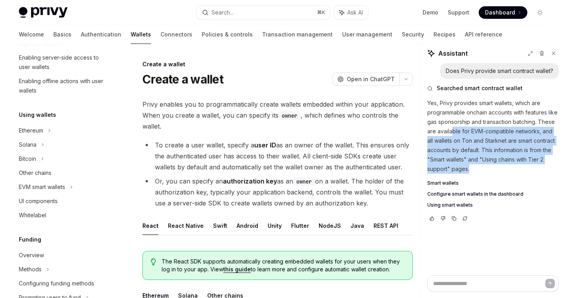  What do you see at coordinates (222, 13) in the screenshot?
I see `div: Search...` at bounding box center [222, 13].